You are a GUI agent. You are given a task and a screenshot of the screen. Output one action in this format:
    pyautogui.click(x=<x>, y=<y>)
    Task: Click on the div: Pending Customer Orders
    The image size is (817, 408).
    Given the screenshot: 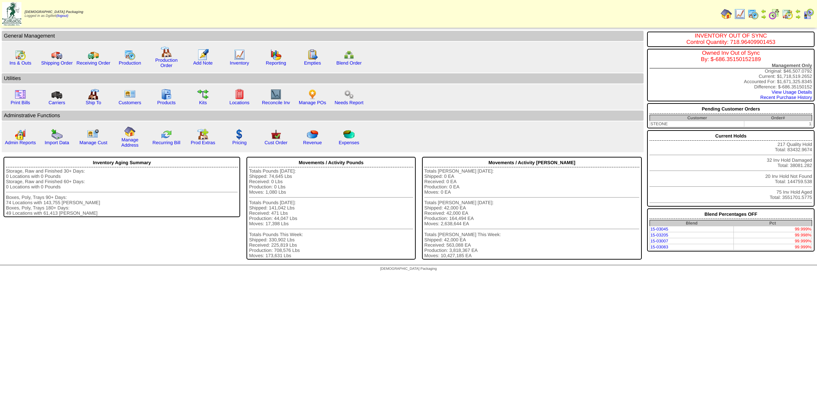 What is the action you would take?
    pyautogui.click(x=731, y=109)
    